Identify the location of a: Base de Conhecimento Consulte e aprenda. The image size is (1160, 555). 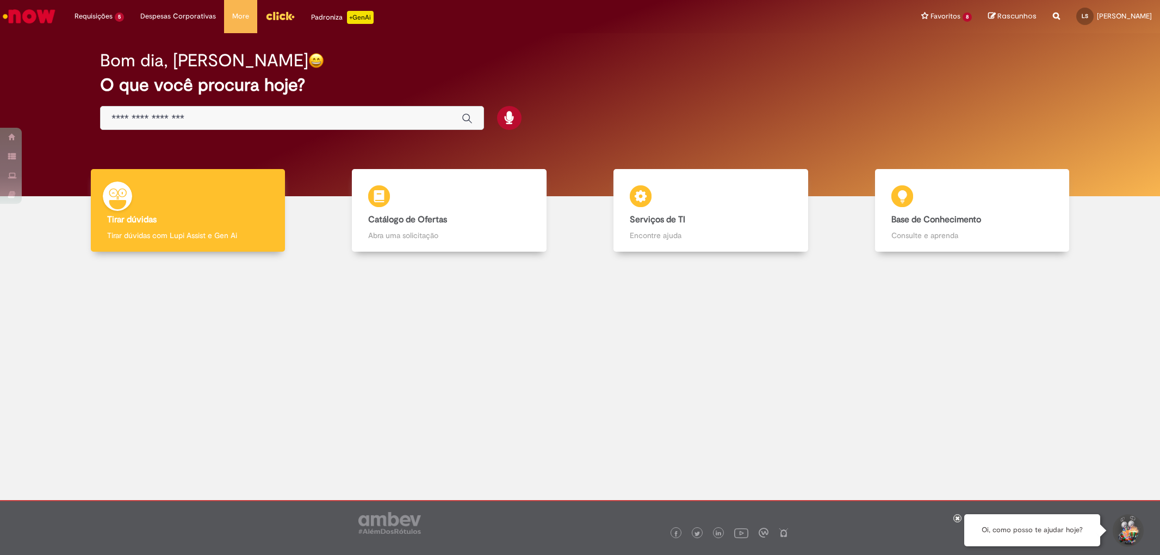
(972, 210).